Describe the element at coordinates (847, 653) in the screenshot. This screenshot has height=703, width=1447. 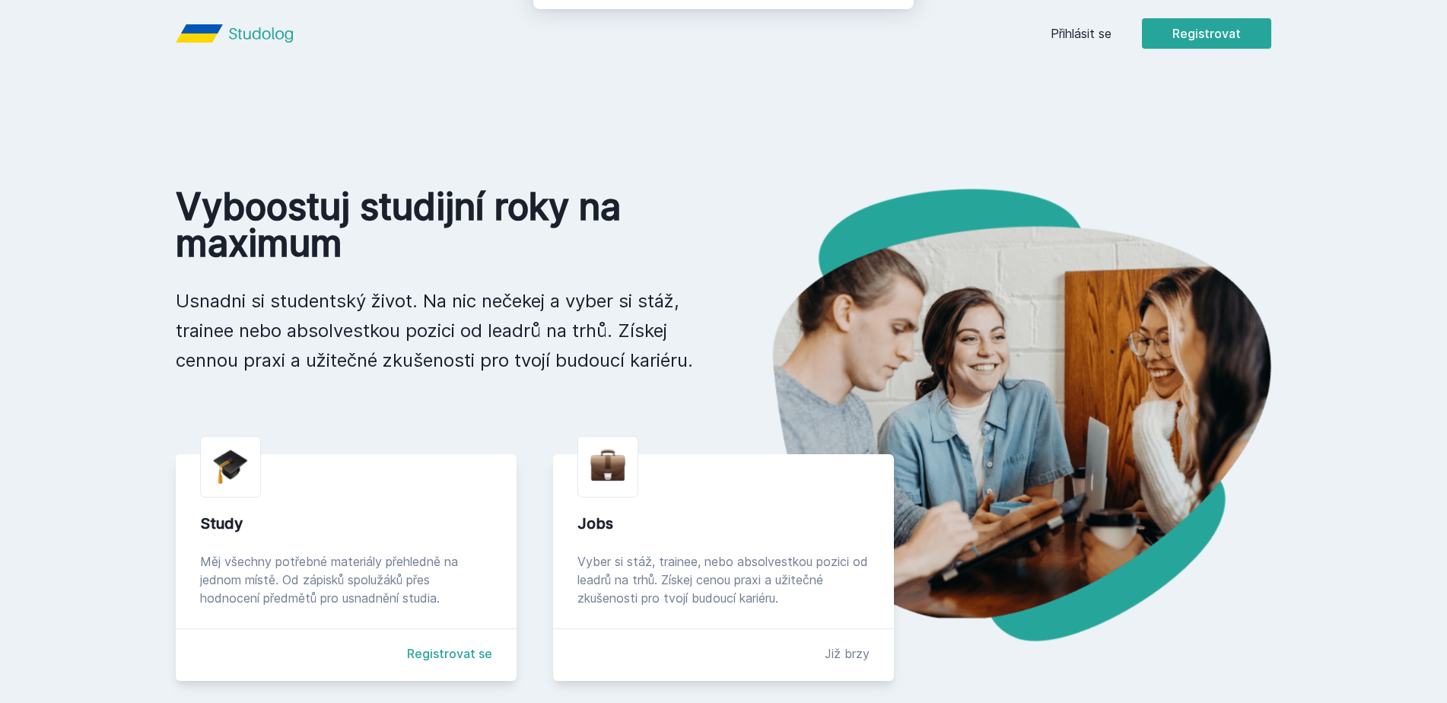
I see `div: Již brzy` at that location.